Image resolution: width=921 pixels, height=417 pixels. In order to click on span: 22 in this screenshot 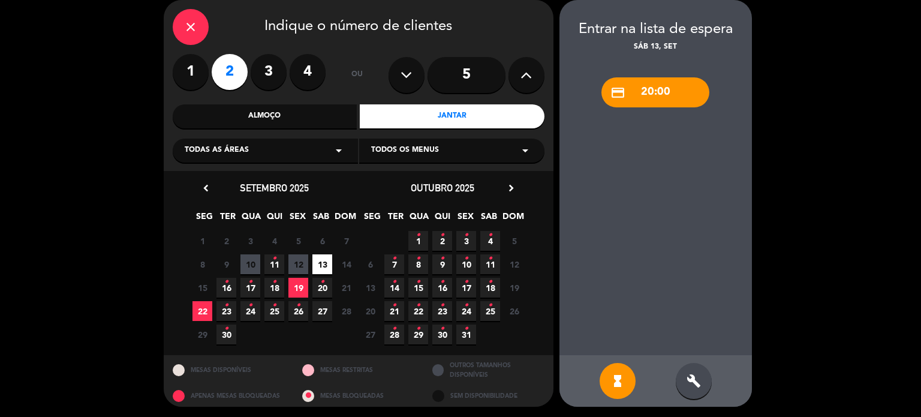, I will do `click(202, 311)`.